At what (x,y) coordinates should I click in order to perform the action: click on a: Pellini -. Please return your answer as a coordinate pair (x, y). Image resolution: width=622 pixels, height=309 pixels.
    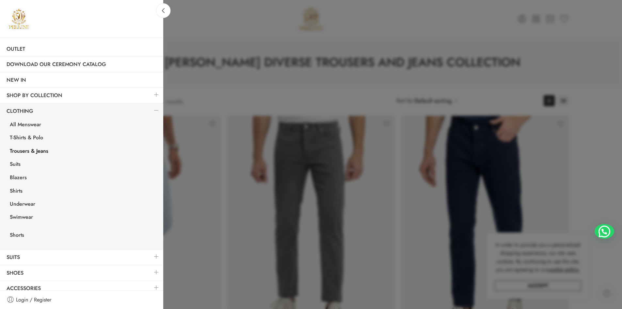
    Looking at the image, I should click on (19, 19).